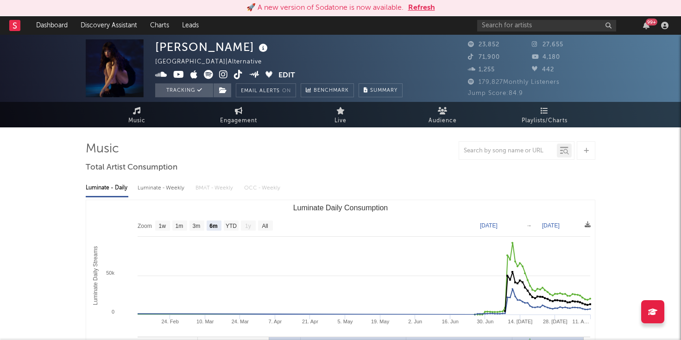  I want to click on a: Music, so click(137, 114).